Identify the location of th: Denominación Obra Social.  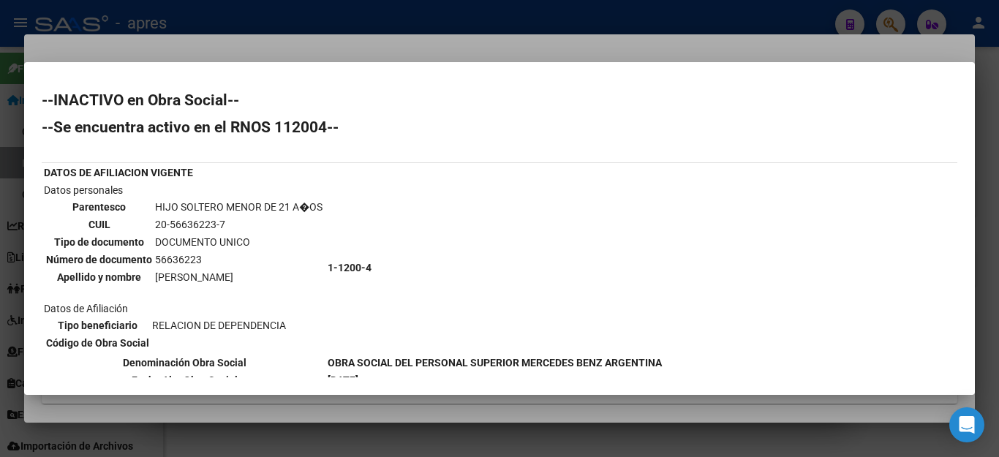
(184, 363).